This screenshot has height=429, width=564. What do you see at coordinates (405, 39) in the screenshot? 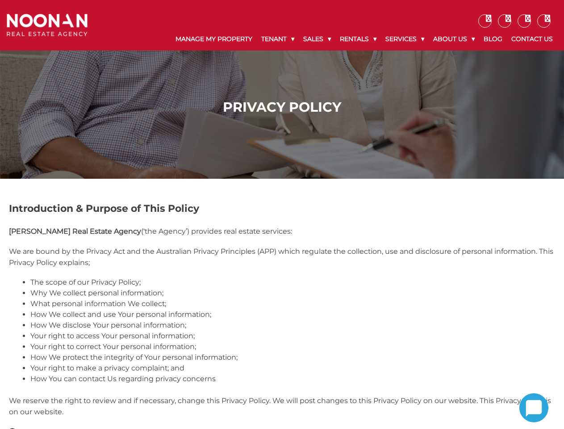
I see `a: Services` at bounding box center [405, 39].